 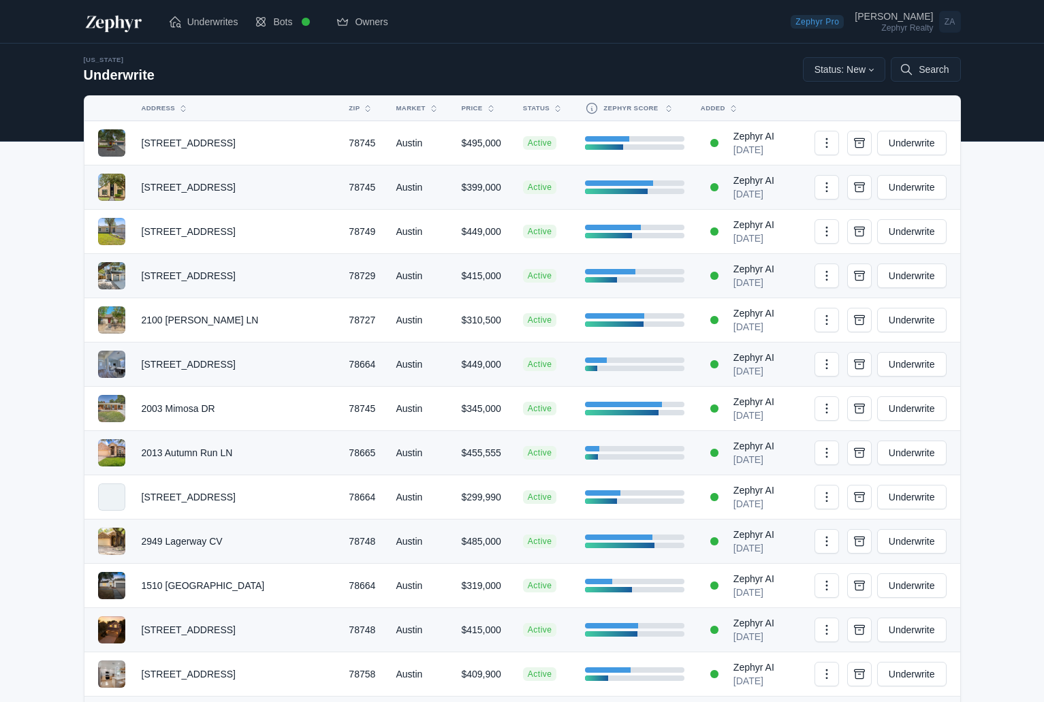 I want to click on button: Market, so click(x=412, y=108).